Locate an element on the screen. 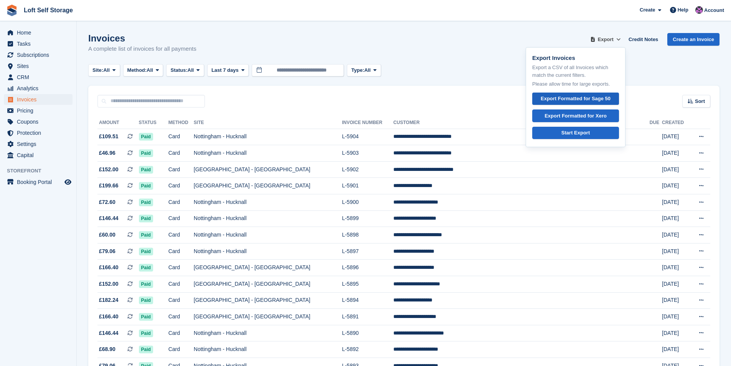  td: L-5898 is located at coordinates (368, 235).